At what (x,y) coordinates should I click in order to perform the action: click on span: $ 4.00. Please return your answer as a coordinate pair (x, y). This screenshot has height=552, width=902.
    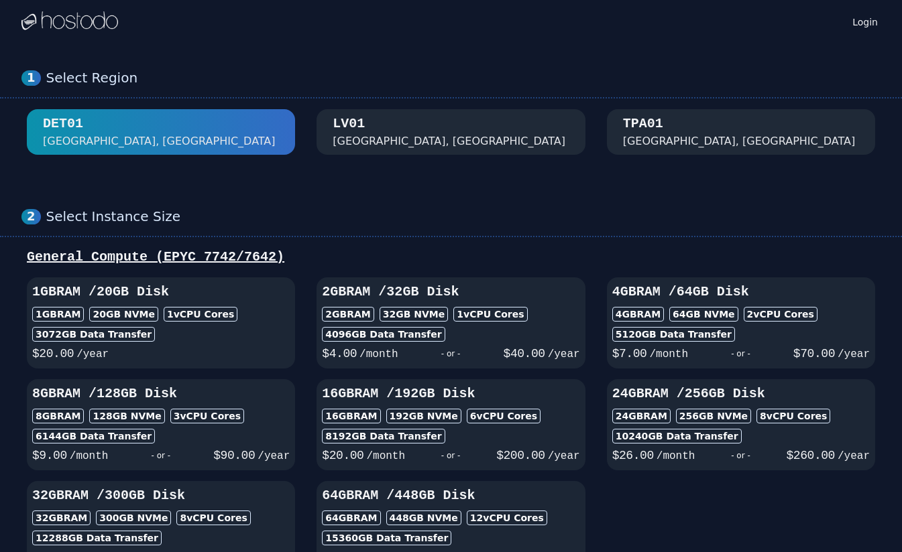
    Looking at the image, I should click on (339, 354).